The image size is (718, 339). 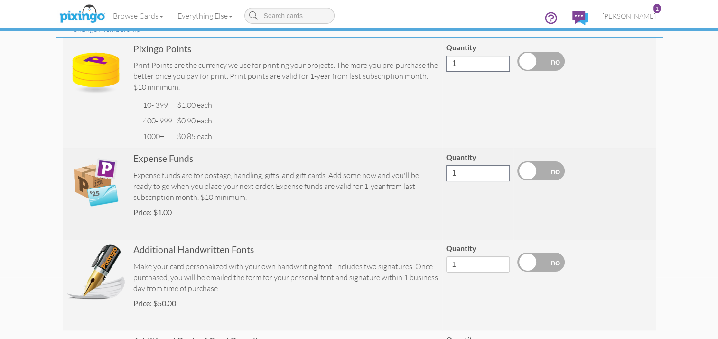 I want to click on div: Additional Handwritten Fonts, so click(x=286, y=249).